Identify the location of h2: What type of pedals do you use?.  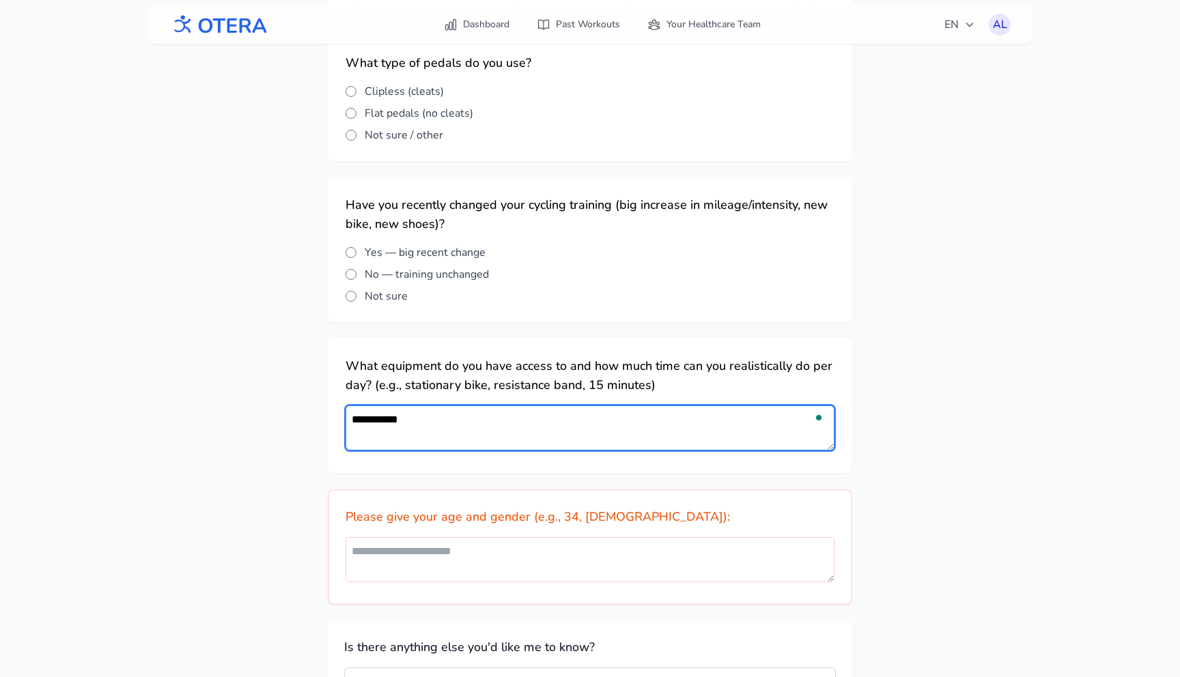
(590, 63).